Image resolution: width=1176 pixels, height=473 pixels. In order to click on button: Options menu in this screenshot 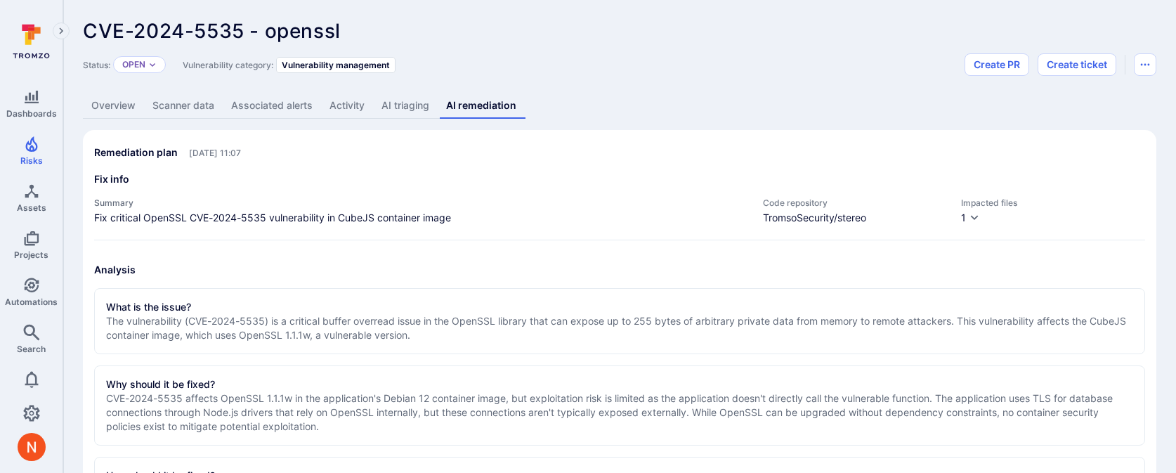, I will do `click(1145, 65)`.